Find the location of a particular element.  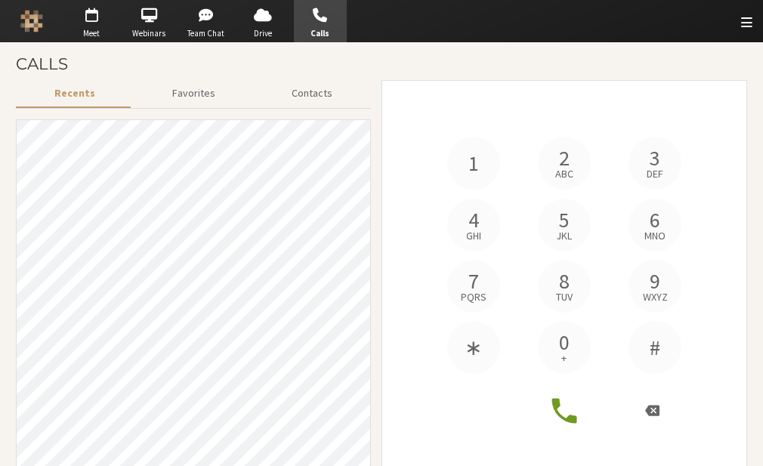

button: Recents is located at coordinates (75, 93).